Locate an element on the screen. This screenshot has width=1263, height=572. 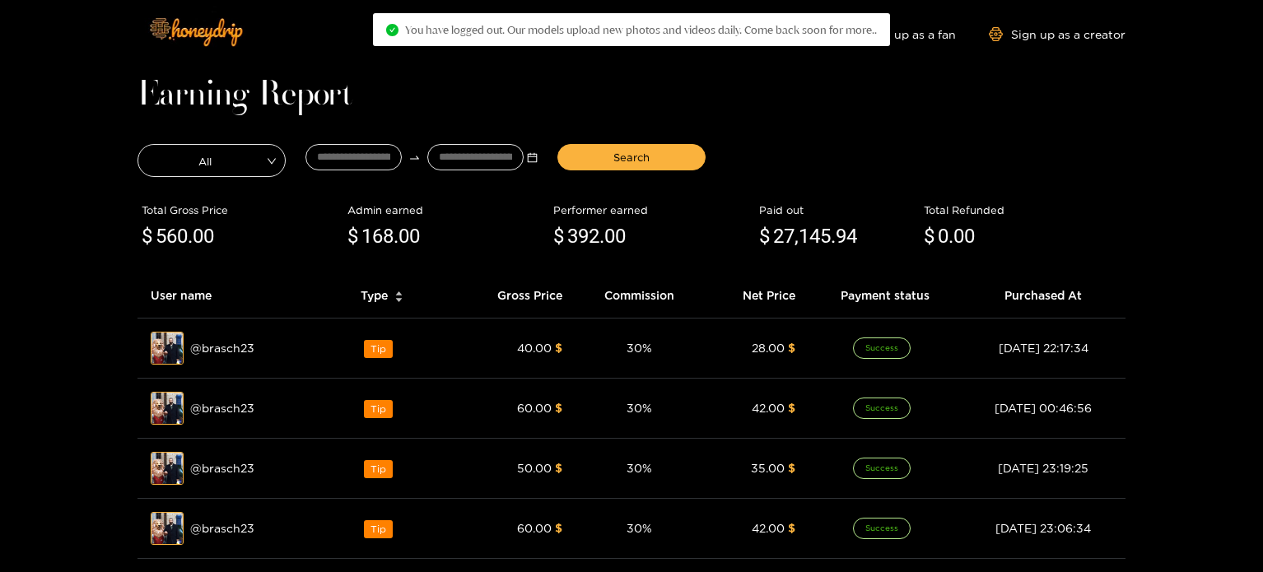
div: Admin earned is located at coordinates (446, 210).